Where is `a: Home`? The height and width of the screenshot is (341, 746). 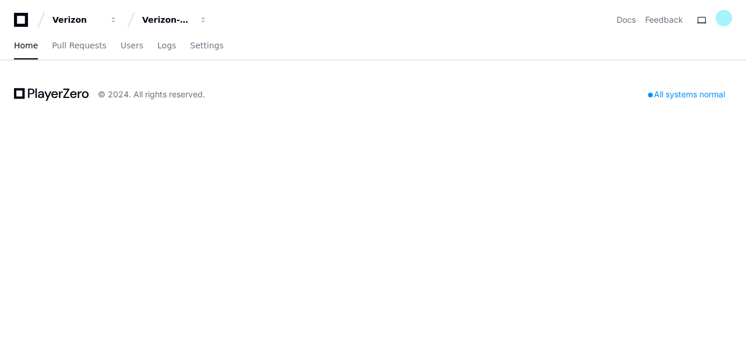
a: Home is located at coordinates (26, 46).